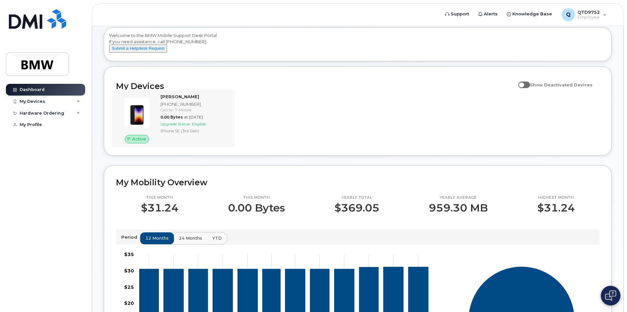 Image resolution: width=627 pixels, height=312 pixels. I want to click on a: Submit a Helpdesk Request, so click(138, 48).